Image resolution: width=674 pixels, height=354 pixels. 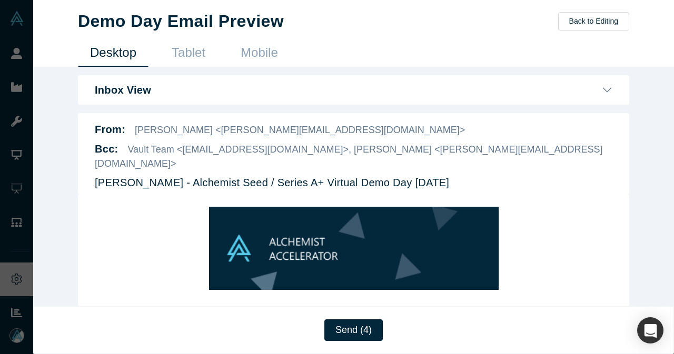 I want to click on button: Back to Editing, so click(x=593, y=21).